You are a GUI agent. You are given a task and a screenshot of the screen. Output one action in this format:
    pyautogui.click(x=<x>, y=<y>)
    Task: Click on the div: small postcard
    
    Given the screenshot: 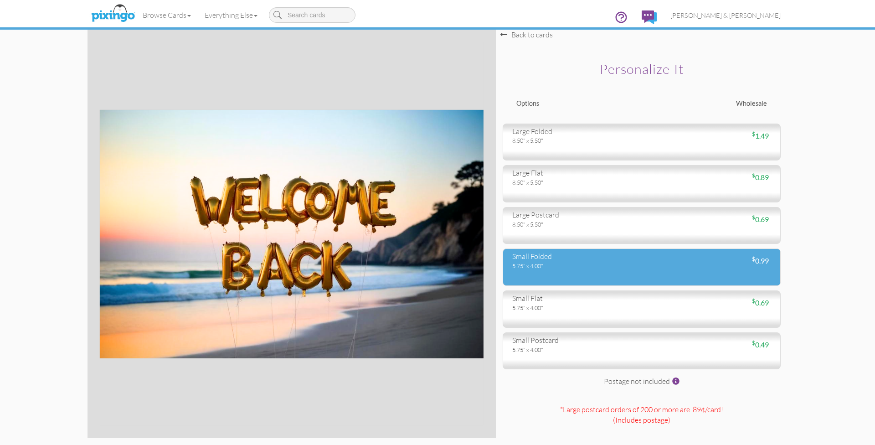 What is the action you would take?
    pyautogui.click(x=573, y=340)
    